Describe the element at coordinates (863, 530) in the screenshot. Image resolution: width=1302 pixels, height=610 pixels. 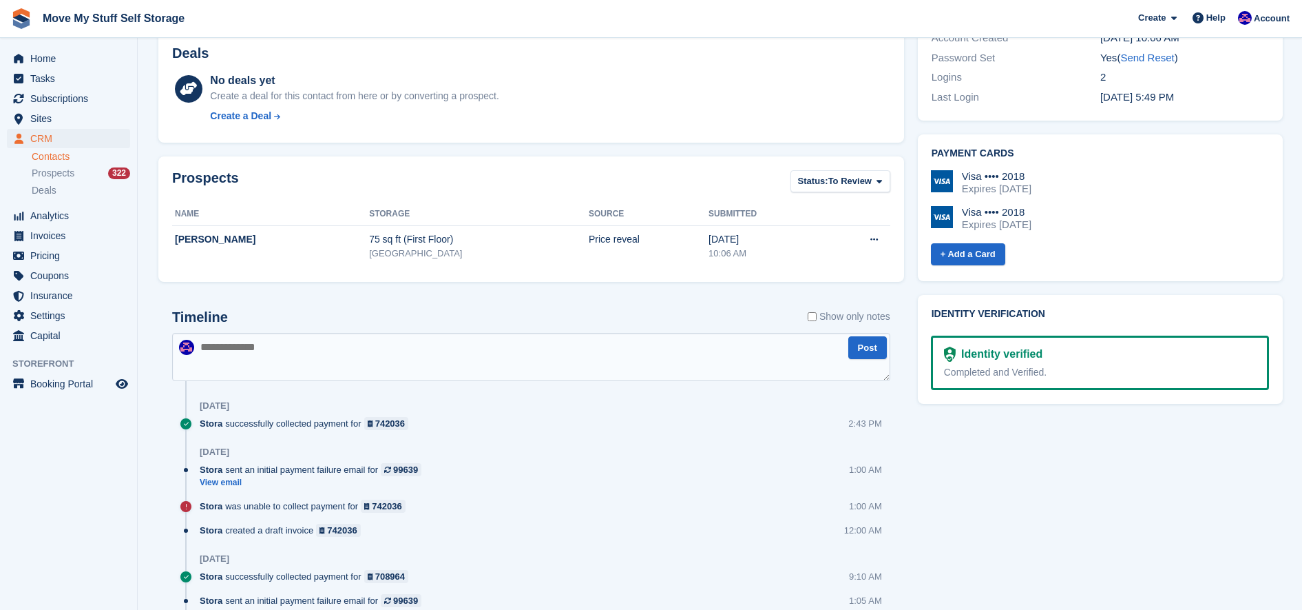
I see `div: 12:00 AM` at that location.